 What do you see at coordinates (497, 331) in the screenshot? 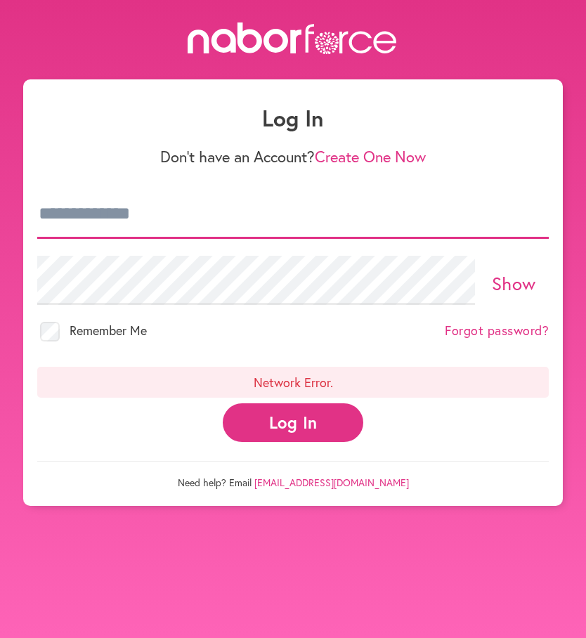
I see `a: Forgot password?` at bounding box center [497, 331].